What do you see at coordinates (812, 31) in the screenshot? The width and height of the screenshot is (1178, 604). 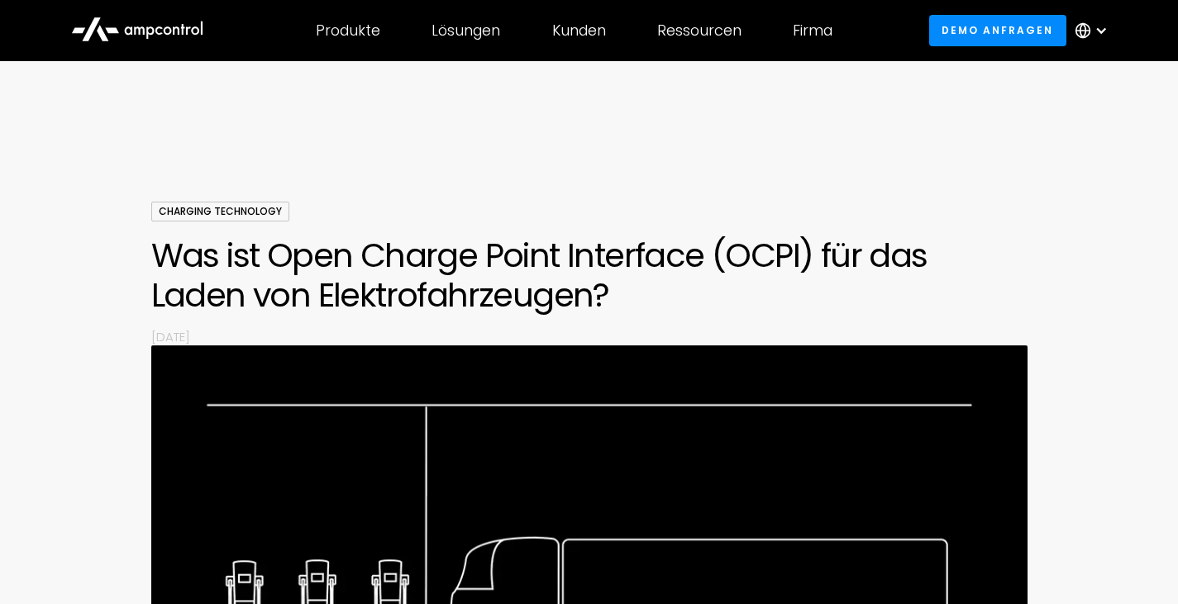 I see `div: Firma` at bounding box center [812, 31].